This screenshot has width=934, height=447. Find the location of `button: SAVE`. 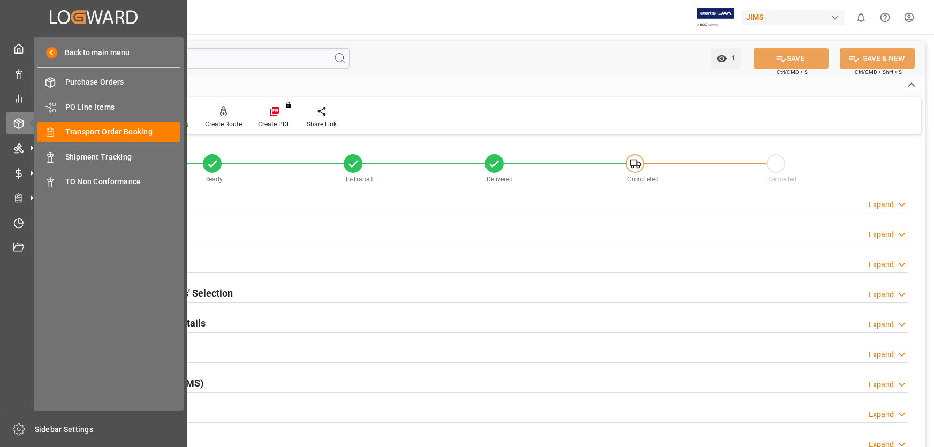

button: SAVE is located at coordinates (791, 58).